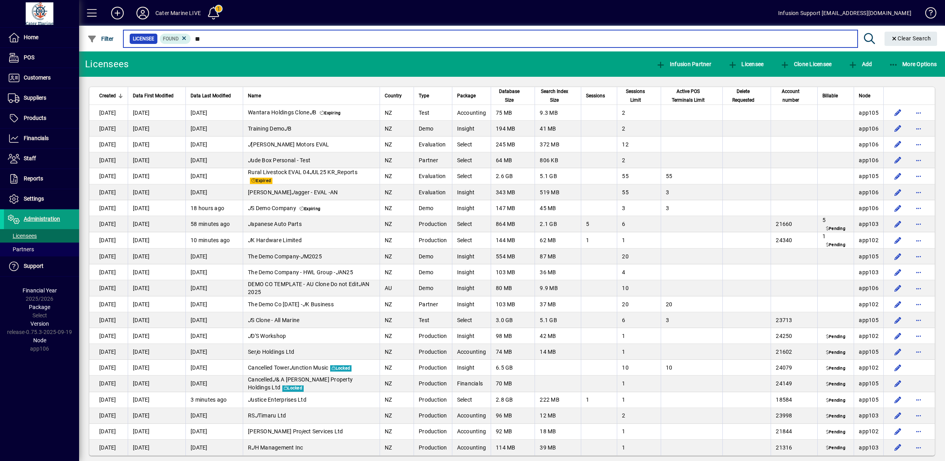 The width and height of the screenshot is (945, 461). Describe the element at coordinates (513, 192) in the screenshot. I see `td: 343 MB` at that location.